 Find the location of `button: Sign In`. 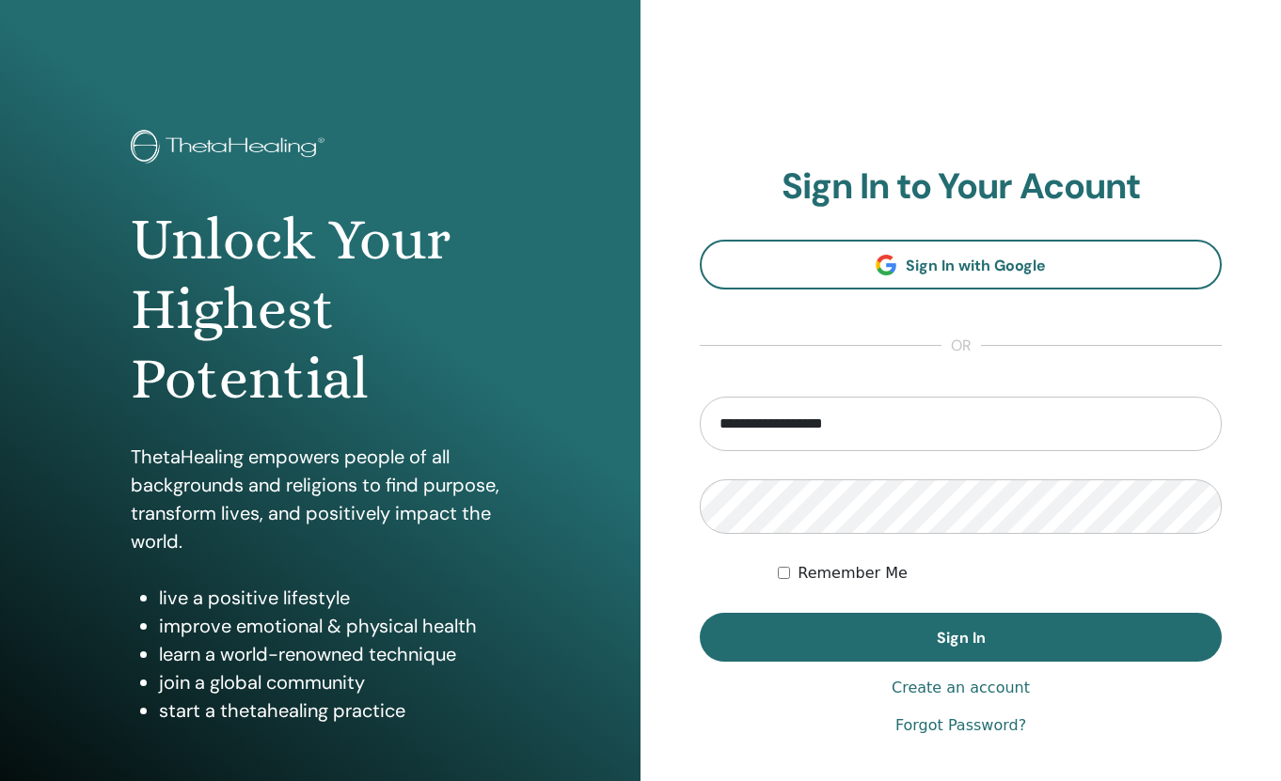

button: Sign In is located at coordinates (960, 638).